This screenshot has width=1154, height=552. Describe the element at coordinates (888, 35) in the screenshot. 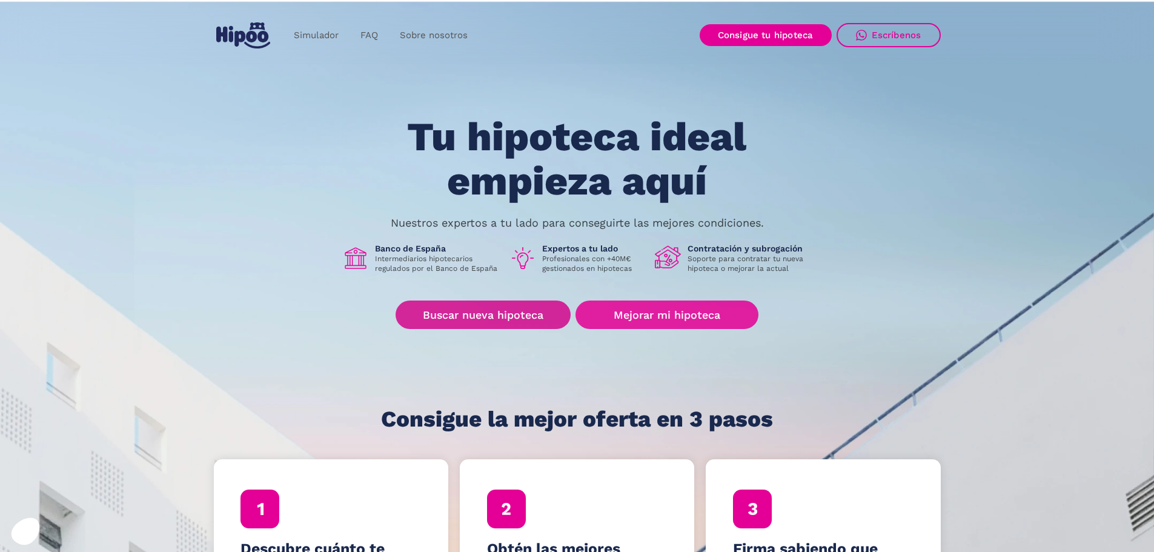

I see `a: Escríbenos` at that location.